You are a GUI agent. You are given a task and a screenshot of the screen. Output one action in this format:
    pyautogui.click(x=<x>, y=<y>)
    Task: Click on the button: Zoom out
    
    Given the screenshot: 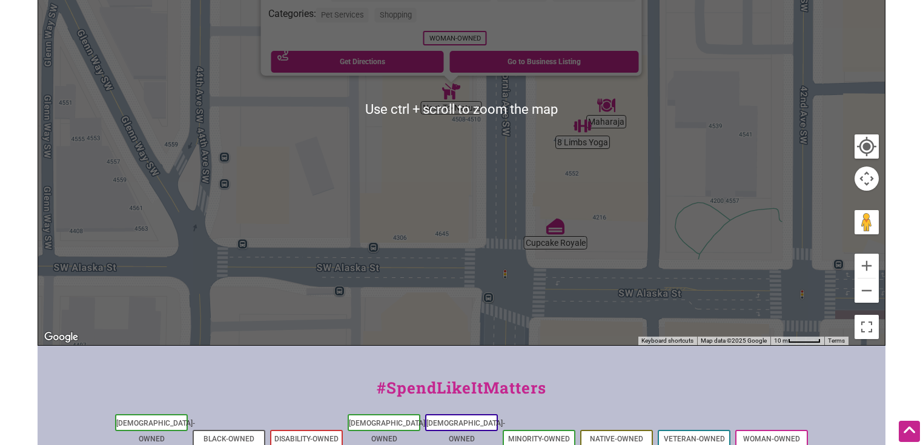 What is the action you would take?
    pyautogui.click(x=867, y=291)
    